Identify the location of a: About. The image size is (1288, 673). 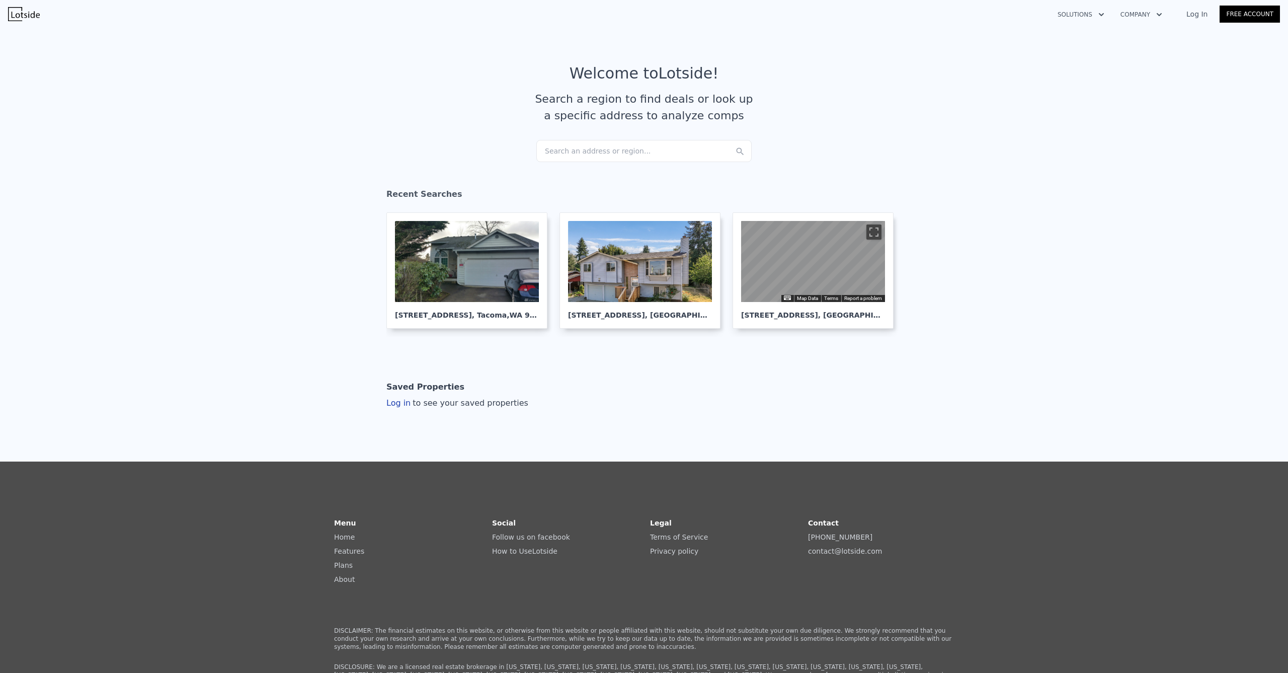
(344, 579).